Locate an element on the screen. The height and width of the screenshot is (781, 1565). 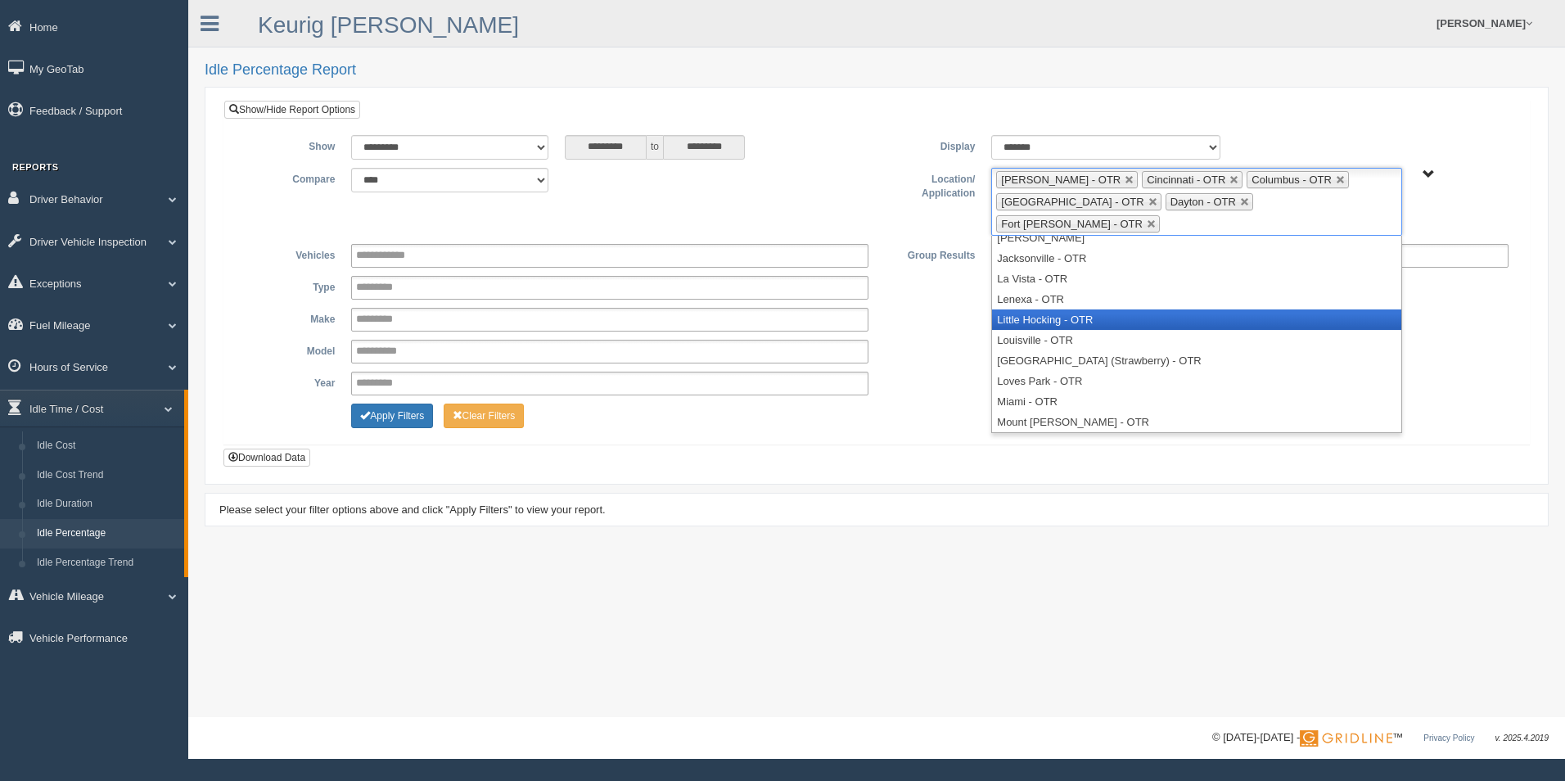
label: Vehicles is located at coordinates (290, 254).